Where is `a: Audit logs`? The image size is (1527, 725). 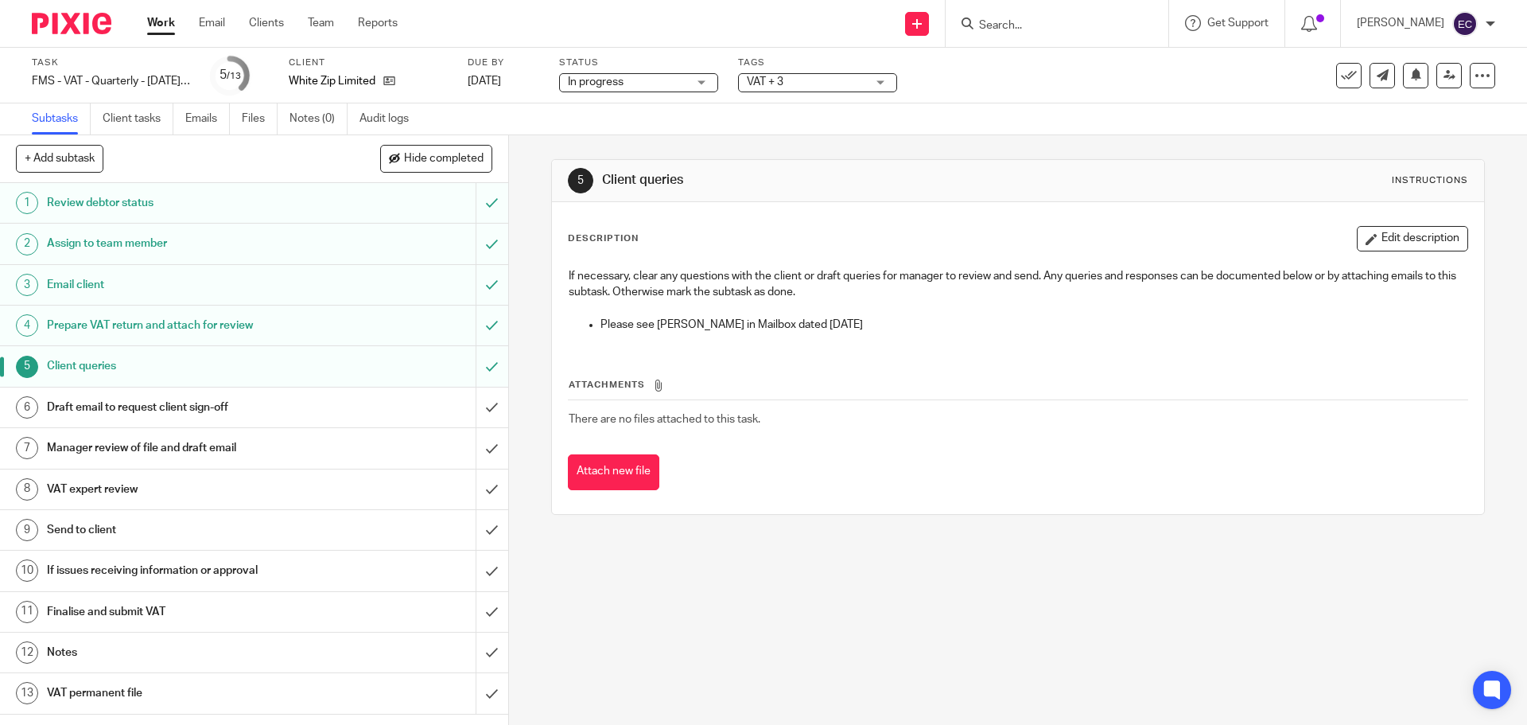
a: Audit logs is located at coordinates (390, 119).